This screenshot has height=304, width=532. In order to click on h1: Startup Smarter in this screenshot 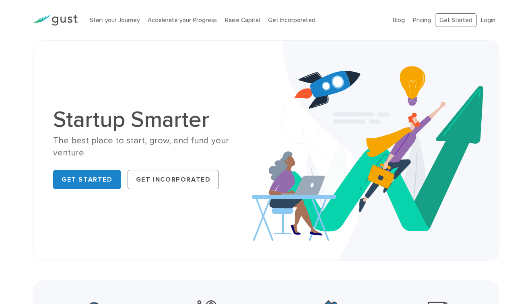, I will do `click(157, 120)`.